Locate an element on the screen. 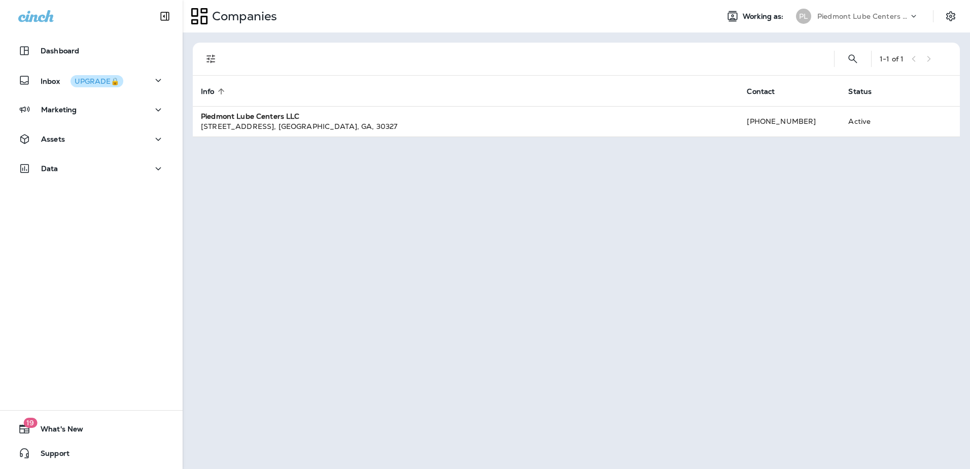 The image size is (970, 469). span: 19 is located at coordinates (30, 423).